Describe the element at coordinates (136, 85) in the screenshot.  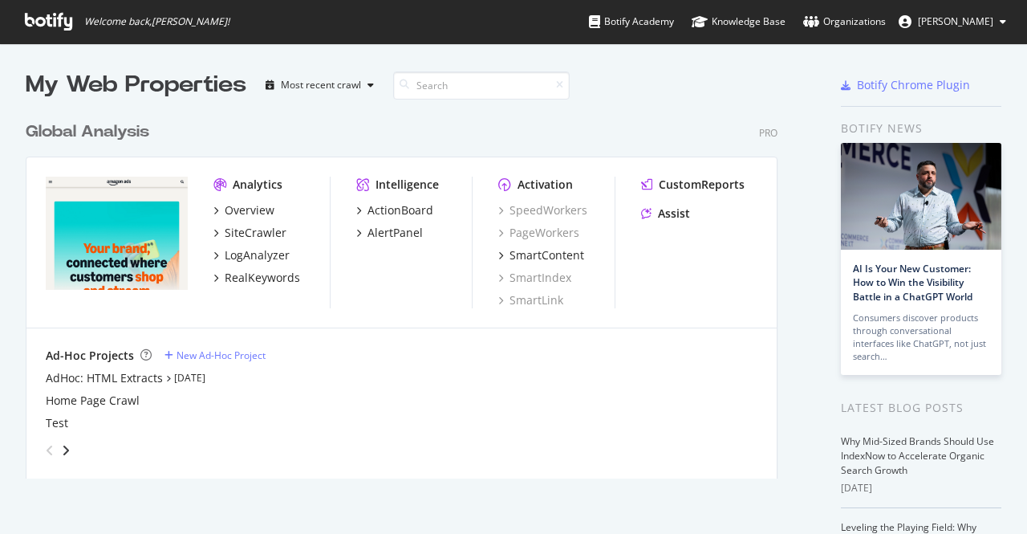
I see `div: My Web Properties` at that location.